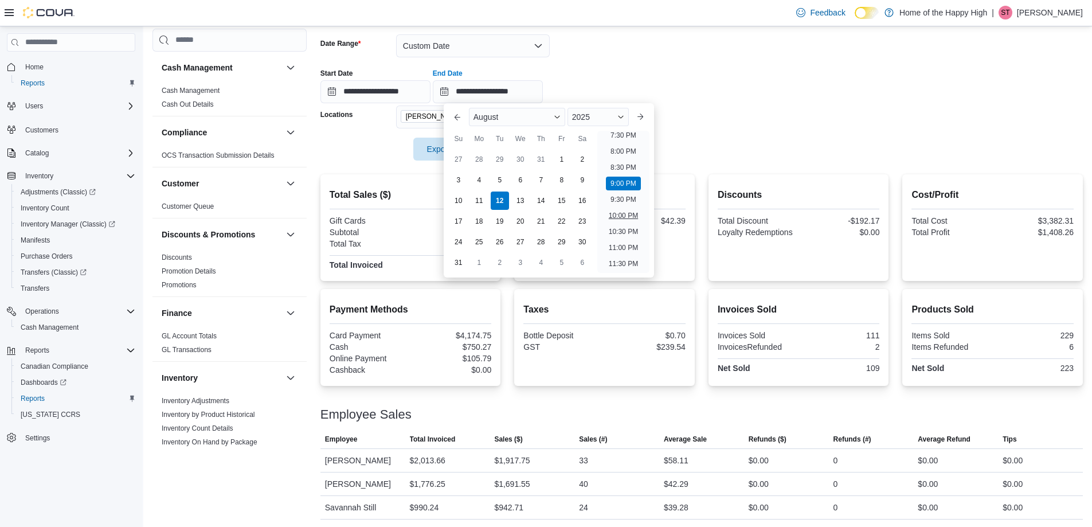  What do you see at coordinates (209, 442) in the screenshot?
I see `a: Inventory On Hand by Package` at bounding box center [209, 442].